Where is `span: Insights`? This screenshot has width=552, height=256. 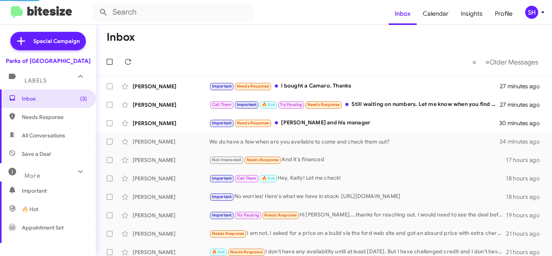 span: Insights is located at coordinates (471, 14).